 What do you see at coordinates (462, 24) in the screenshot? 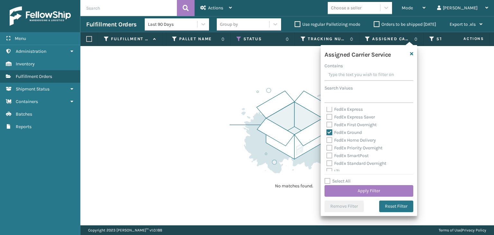
I see `span: Export to .xls` at bounding box center [462, 24].